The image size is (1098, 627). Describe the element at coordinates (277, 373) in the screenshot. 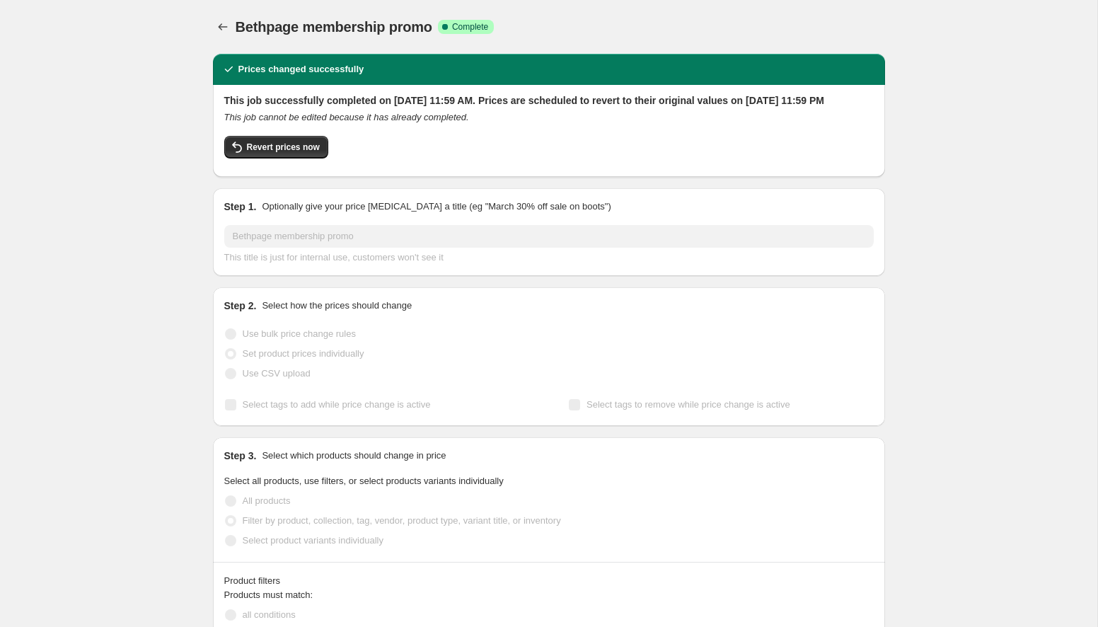

I see `span: Use CSV upload` at that location.